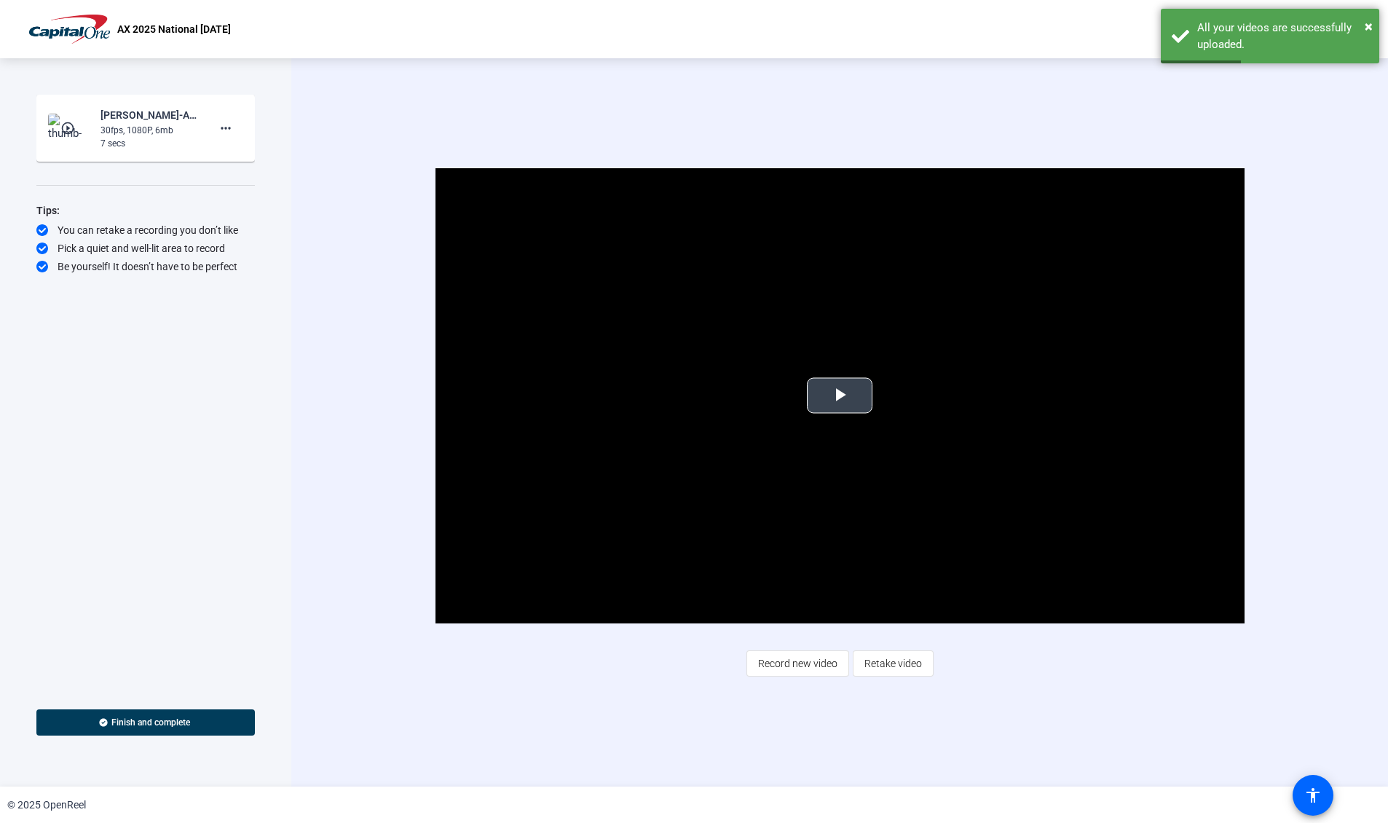 Image resolution: width=1388 pixels, height=823 pixels. Describe the element at coordinates (840, 396) in the screenshot. I see `button: Play Video` at that location.